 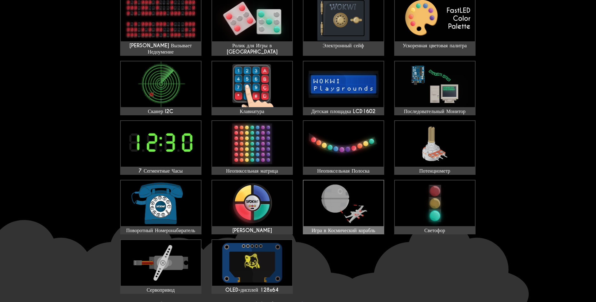 What do you see at coordinates (344, 88) in the screenshot?
I see `a: Детская площадка LCD1602` at bounding box center [344, 88].